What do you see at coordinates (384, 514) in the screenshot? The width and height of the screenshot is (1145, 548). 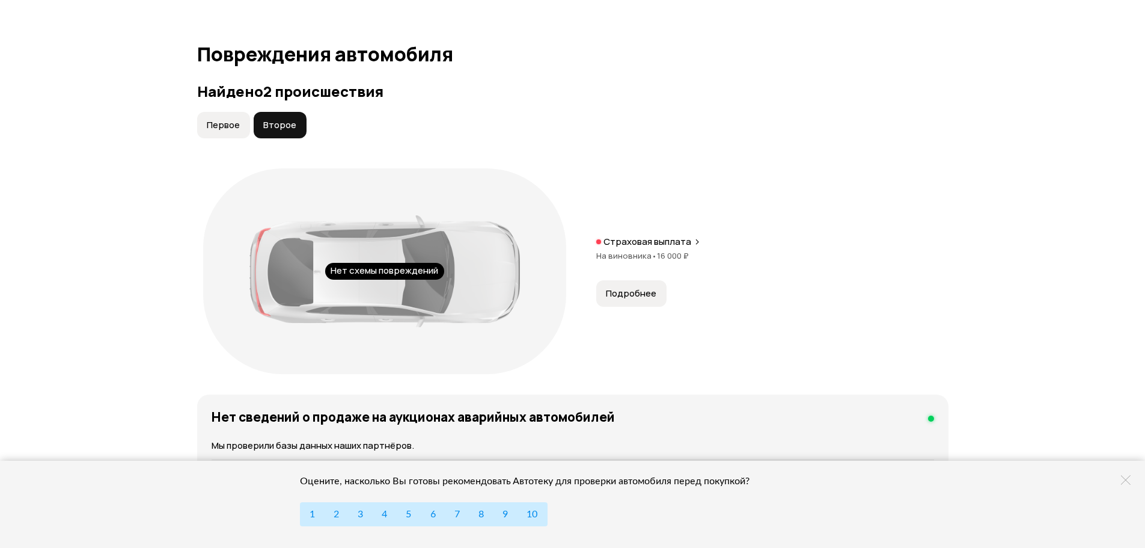 I see `button: 4` at bounding box center [384, 514].